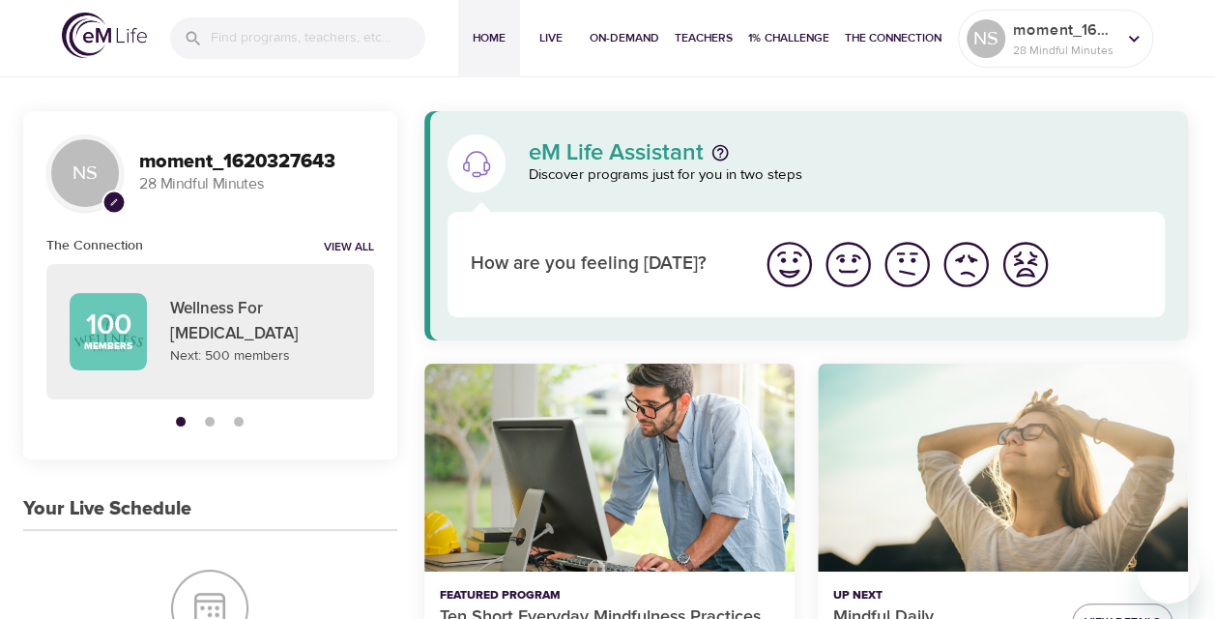  Describe the element at coordinates (1025, 264) in the screenshot. I see `button: I'm feeling worst` at that location.